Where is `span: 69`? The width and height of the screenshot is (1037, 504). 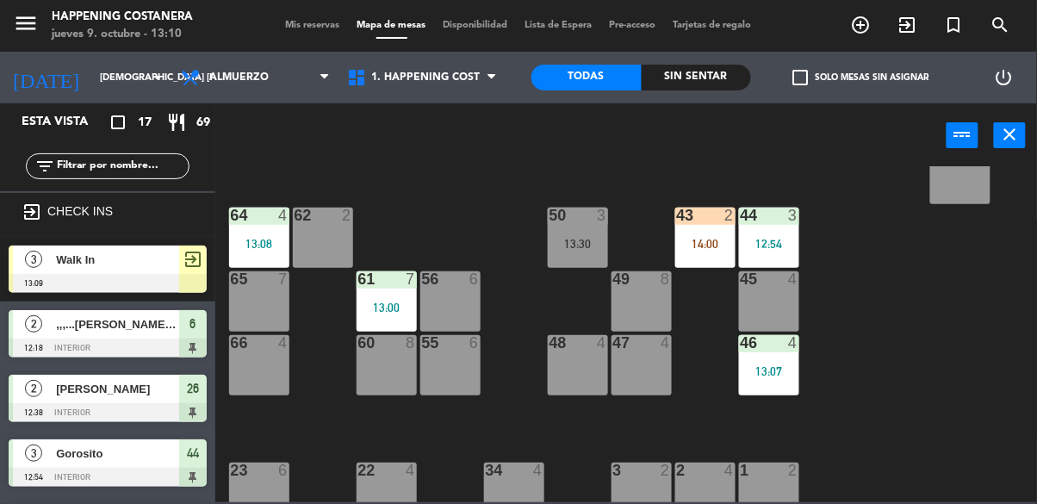 span: 69 is located at coordinates (203, 122).